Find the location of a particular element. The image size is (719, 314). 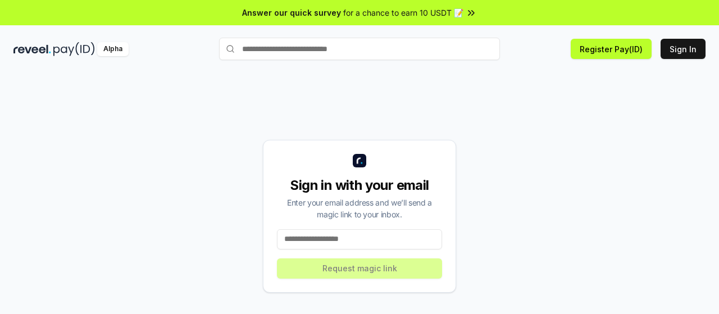

img: reveel_dark is located at coordinates (32, 49).